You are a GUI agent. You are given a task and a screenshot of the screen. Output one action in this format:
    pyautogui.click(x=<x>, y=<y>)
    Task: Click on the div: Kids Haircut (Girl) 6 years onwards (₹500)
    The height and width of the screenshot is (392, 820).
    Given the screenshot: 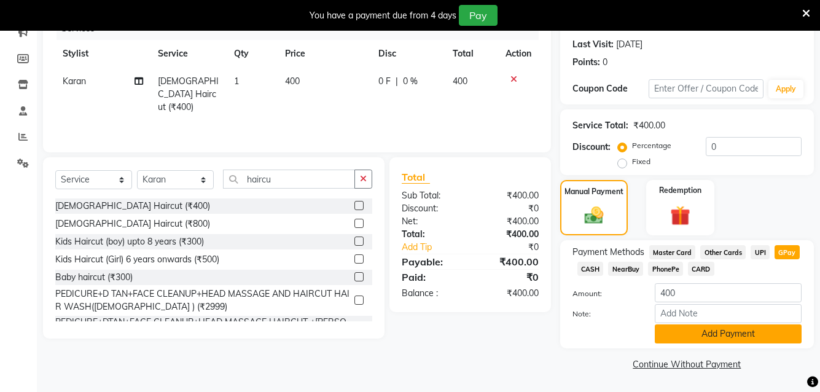 What is the action you would take?
    pyautogui.click(x=137, y=259)
    